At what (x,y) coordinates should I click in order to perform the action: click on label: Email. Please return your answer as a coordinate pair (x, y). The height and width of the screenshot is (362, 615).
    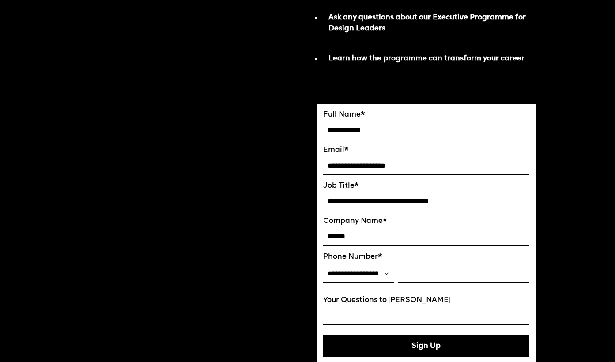
    Looking at the image, I should click on (426, 150).